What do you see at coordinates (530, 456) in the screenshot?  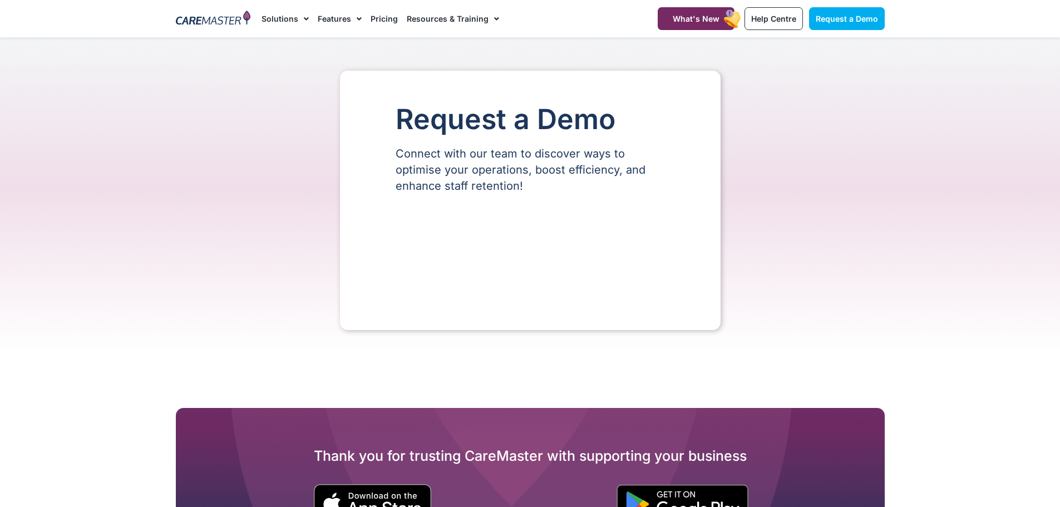 I see `h2: Thank you for trusting CareMaster with supporting your business` at bounding box center [530, 456].